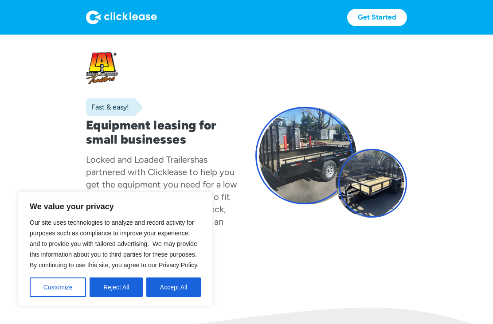  I want to click on a: Get Started, so click(377, 17).